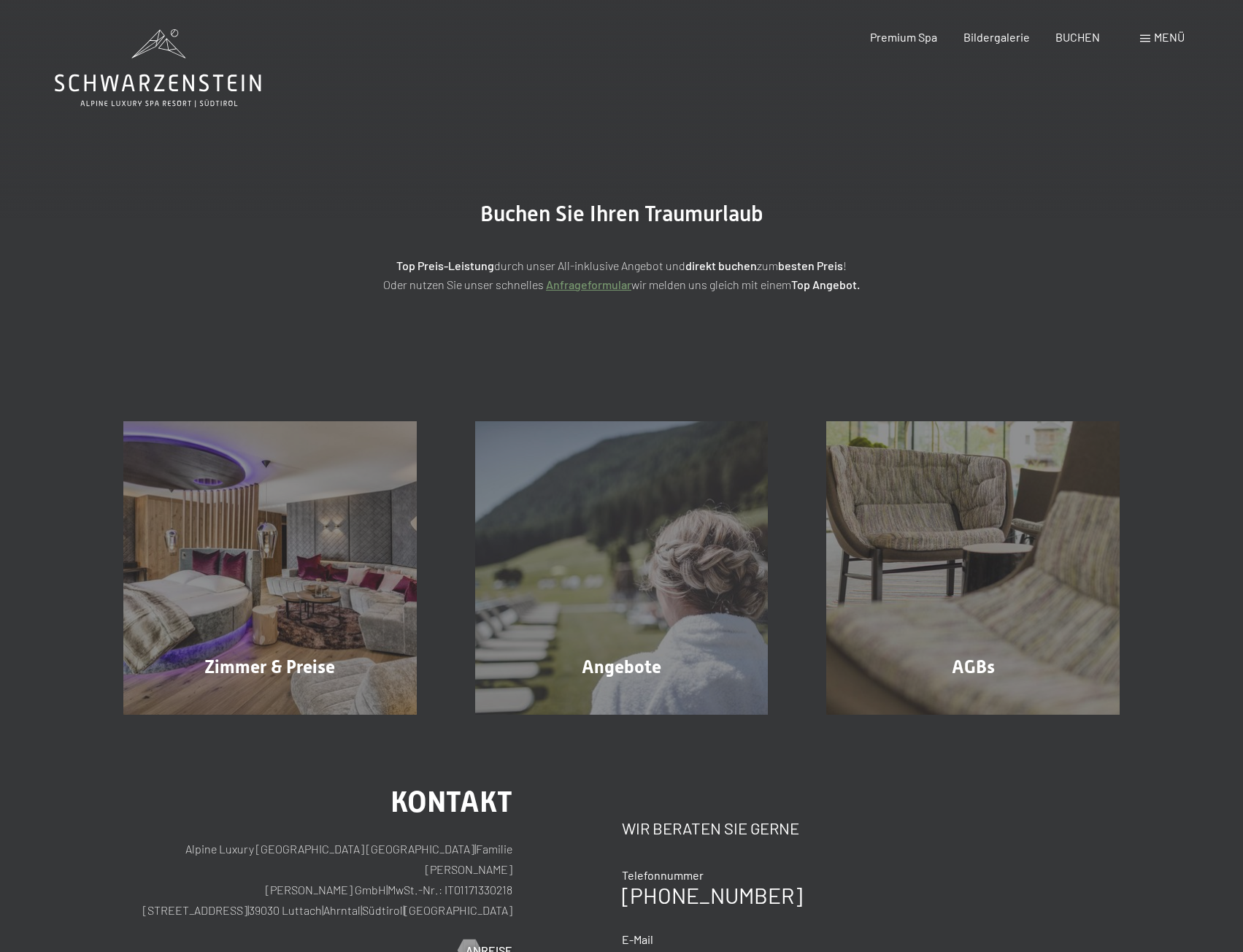 This screenshot has width=1243, height=952. Describe the element at coordinates (621, 666) in the screenshot. I see `span: Angebote` at that location.